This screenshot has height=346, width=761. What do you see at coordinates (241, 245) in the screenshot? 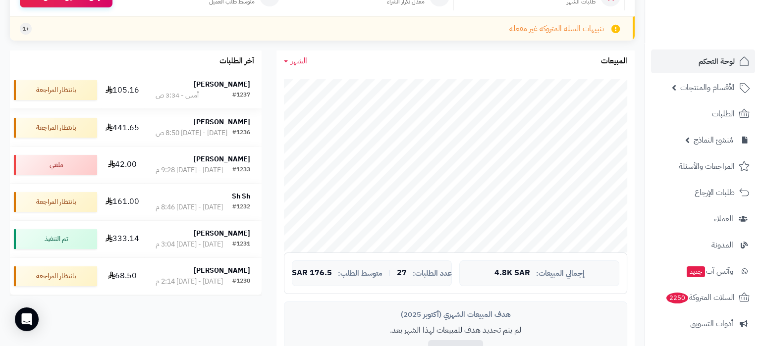
I see `div: #1231` at bounding box center [241, 245].